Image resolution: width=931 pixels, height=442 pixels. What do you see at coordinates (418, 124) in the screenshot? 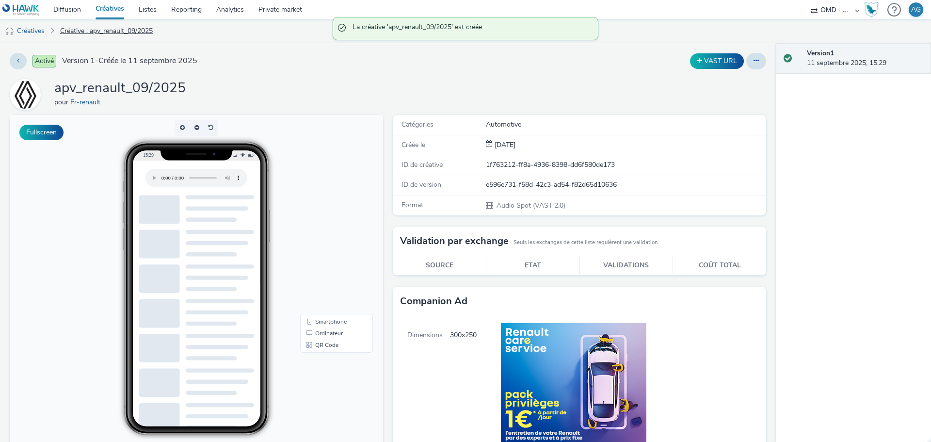
I see `span: Catégories` at bounding box center [418, 124].